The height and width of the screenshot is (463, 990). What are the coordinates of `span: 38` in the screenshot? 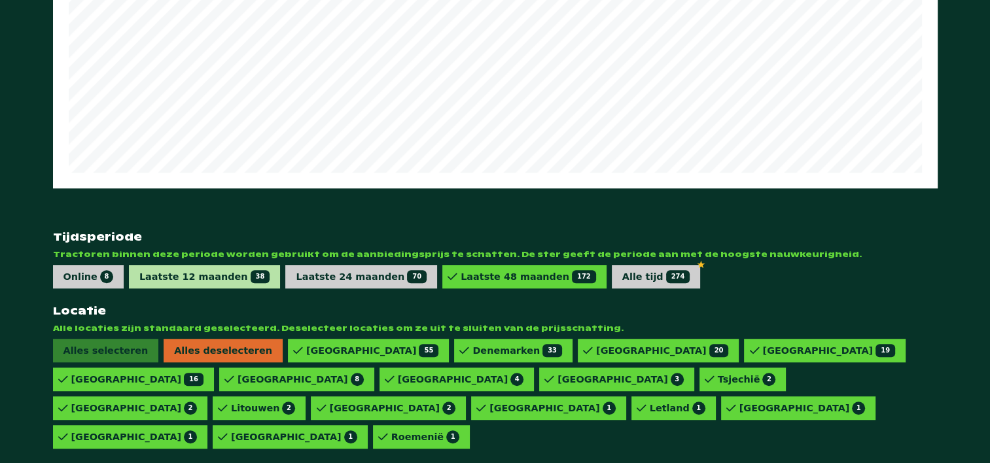 It's located at (260, 277).